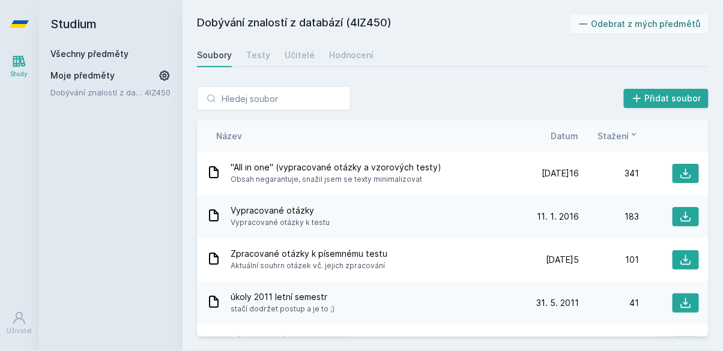 This screenshot has width=723, height=351. Describe the element at coordinates (309, 266) in the screenshot. I see `span: Aktuální souhrn otázek vč. jejich zpracování` at that location.